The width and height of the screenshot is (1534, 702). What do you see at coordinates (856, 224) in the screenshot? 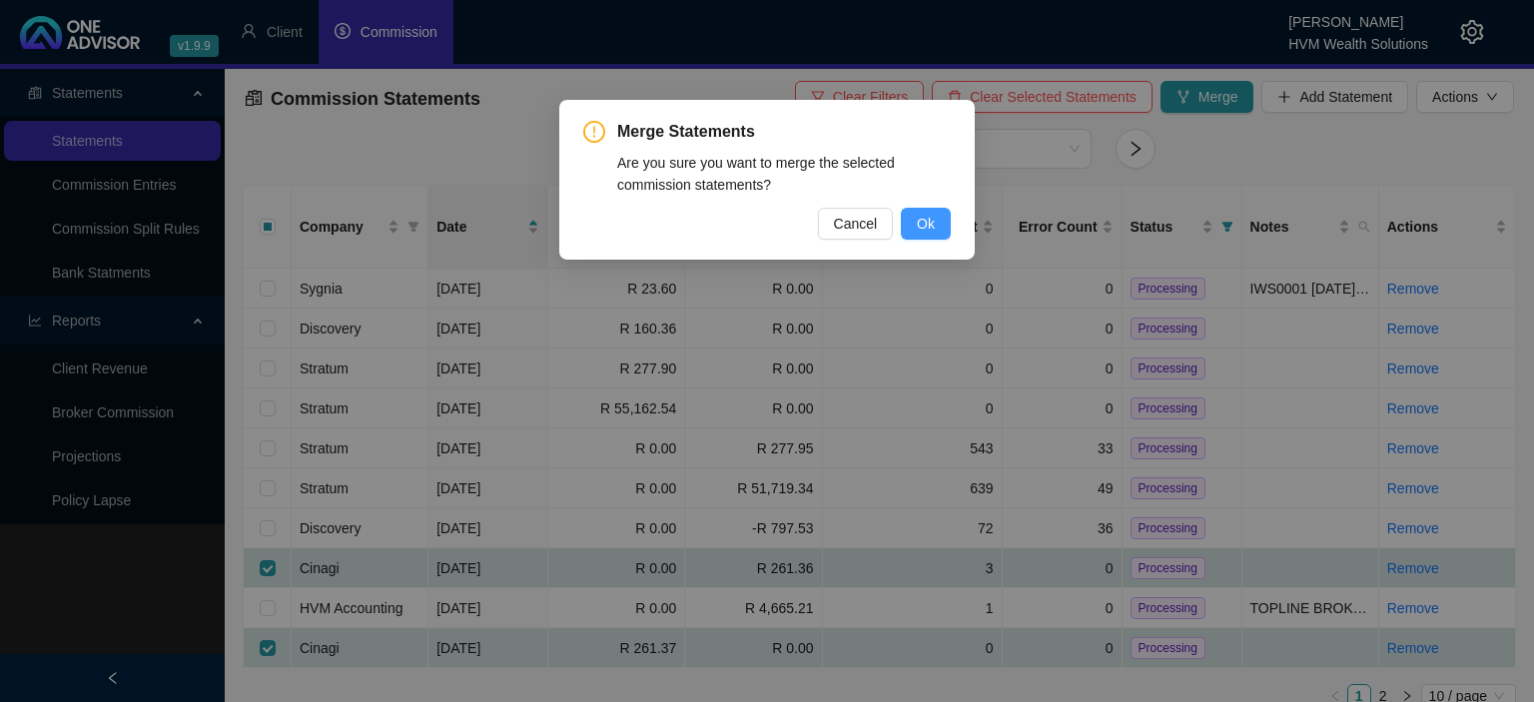
I see `button: Cancel` at bounding box center [856, 224].